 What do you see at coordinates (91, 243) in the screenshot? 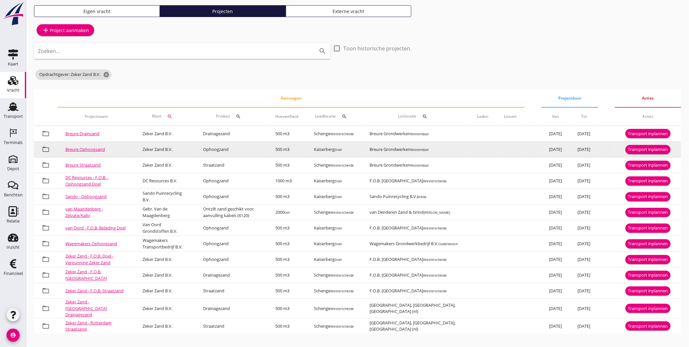
I see `a: Wagemakers Ophoogzand` at bounding box center [91, 243].